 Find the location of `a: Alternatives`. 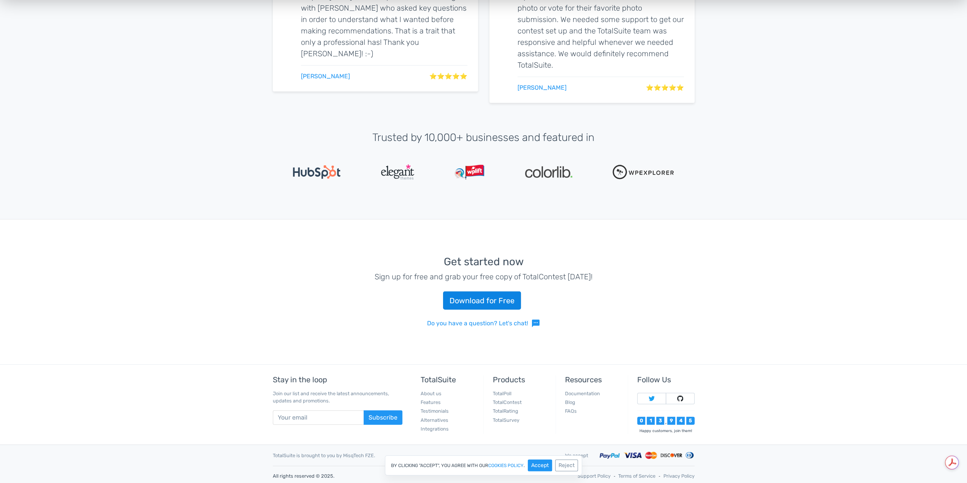

a: Alternatives is located at coordinates (434, 420).